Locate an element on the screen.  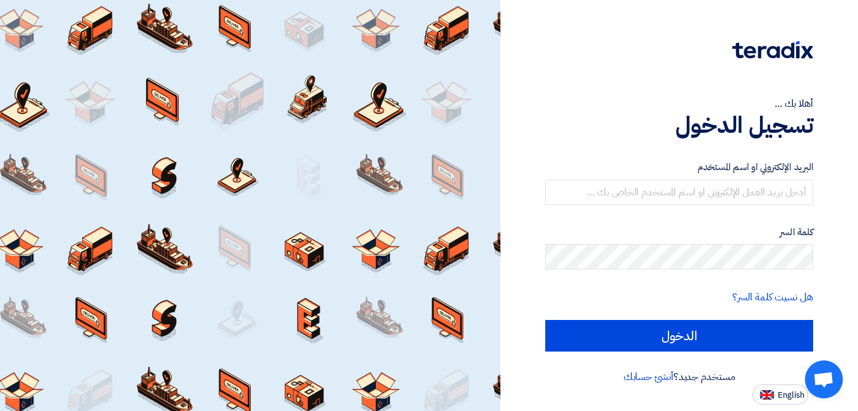
h1: تسجيل الدخول is located at coordinates (679, 125).